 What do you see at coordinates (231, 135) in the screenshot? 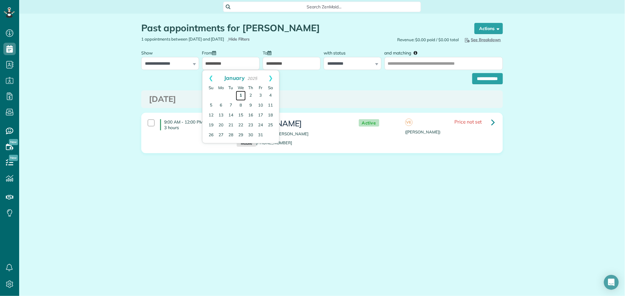
I see `a: 28` at bounding box center [231, 135].